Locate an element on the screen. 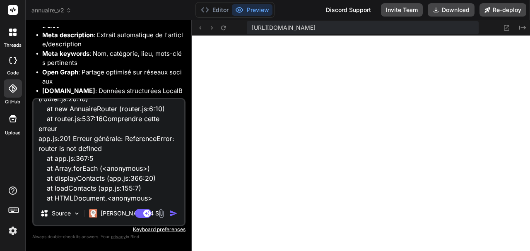  p: Source is located at coordinates (61, 214).